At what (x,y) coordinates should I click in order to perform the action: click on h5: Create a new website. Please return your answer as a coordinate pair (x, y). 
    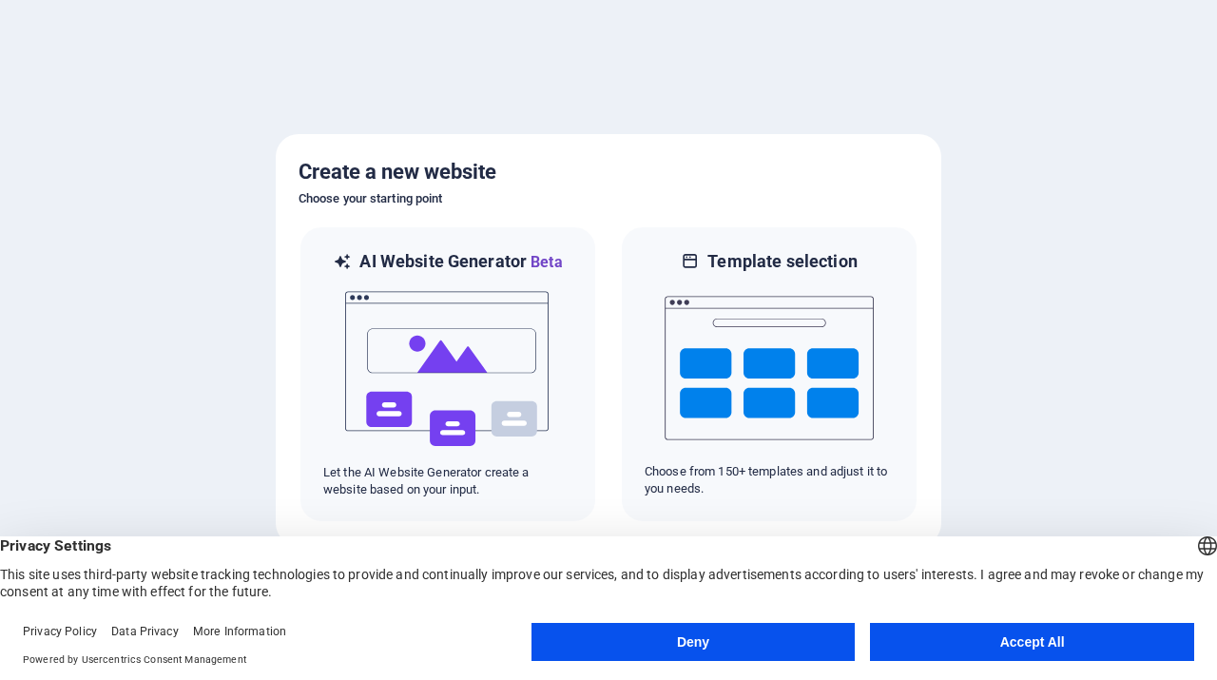
    Looking at the image, I should click on (608, 172).